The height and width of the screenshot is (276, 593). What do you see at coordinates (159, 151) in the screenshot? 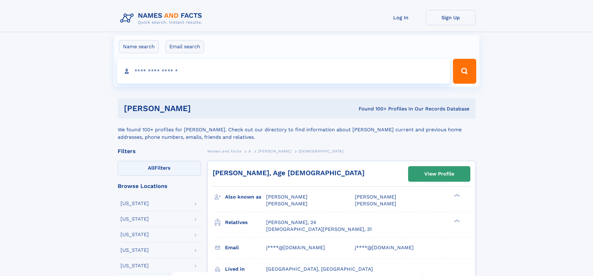
I see `div: Filters` at bounding box center [159, 151].